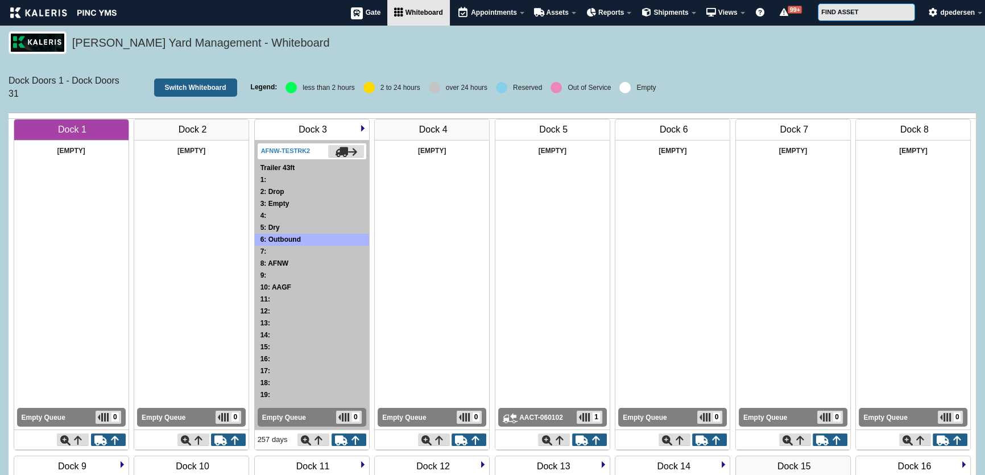 The height and width of the screenshot is (475, 985). I want to click on a: Switch Whiteboard, so click(196, 88).